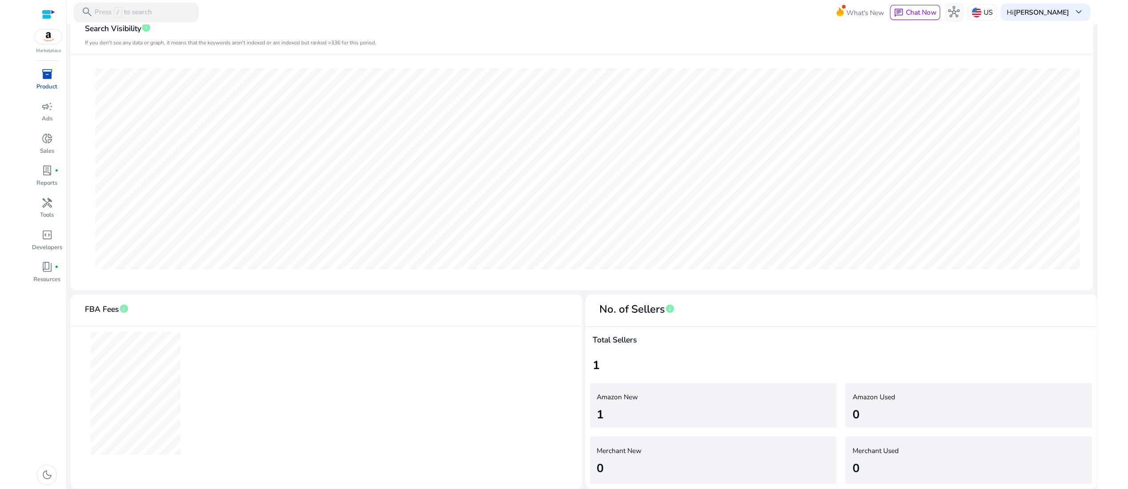 The height and width of the screenshot is (489, 1128). Describe the element at coordinates (48, 36) in the screenshot. I see `img: amazon.svg` at that location.